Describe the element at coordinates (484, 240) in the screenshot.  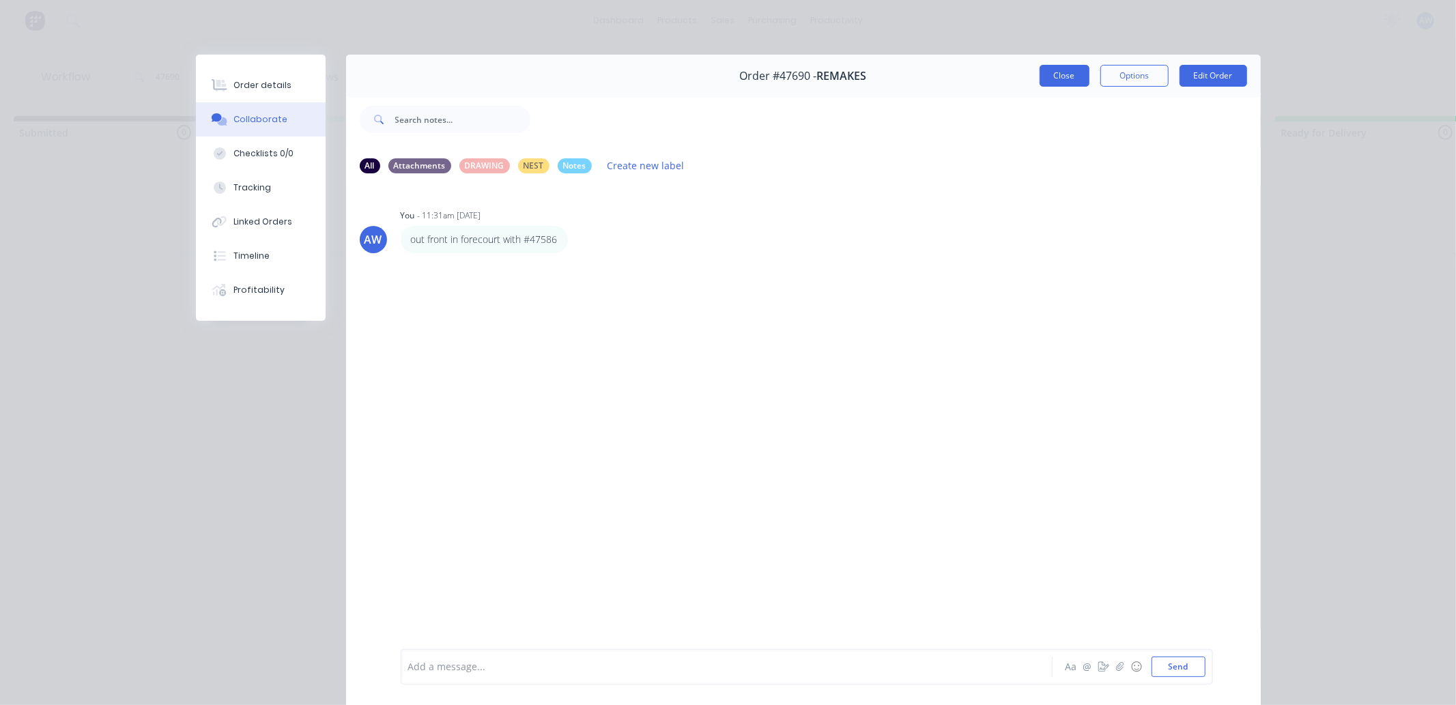
I see `p: out front in forecourt with #47586` at that location.